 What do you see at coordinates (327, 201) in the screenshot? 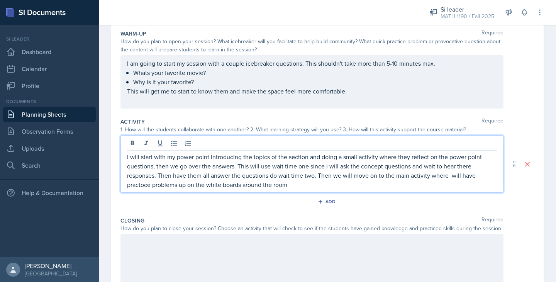
I see `div: Add` at bounding box center [327, 201].